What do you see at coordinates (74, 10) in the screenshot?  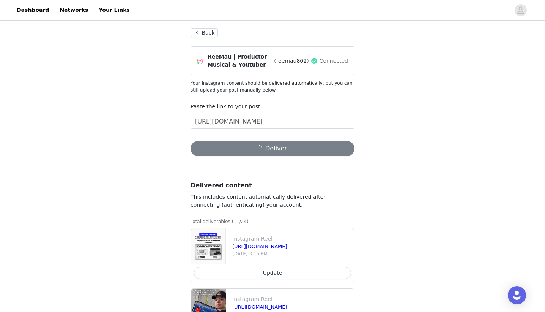 I see `a: Networks` at bounding box center [74, 10].